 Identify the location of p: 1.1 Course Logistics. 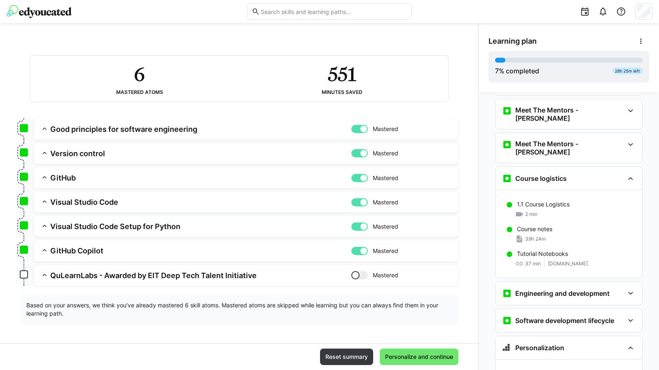
(544, 204).